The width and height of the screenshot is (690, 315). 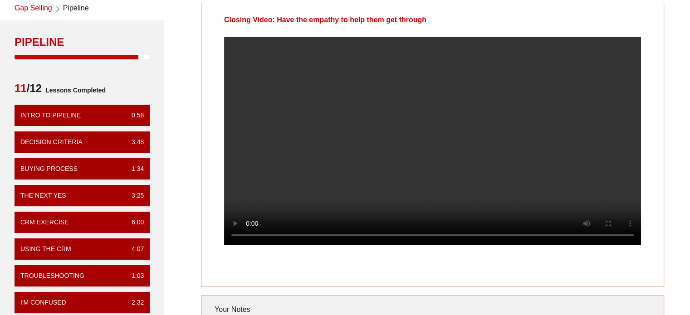 I want to click on span: Lessons Completed, so click(x=73, y=90).